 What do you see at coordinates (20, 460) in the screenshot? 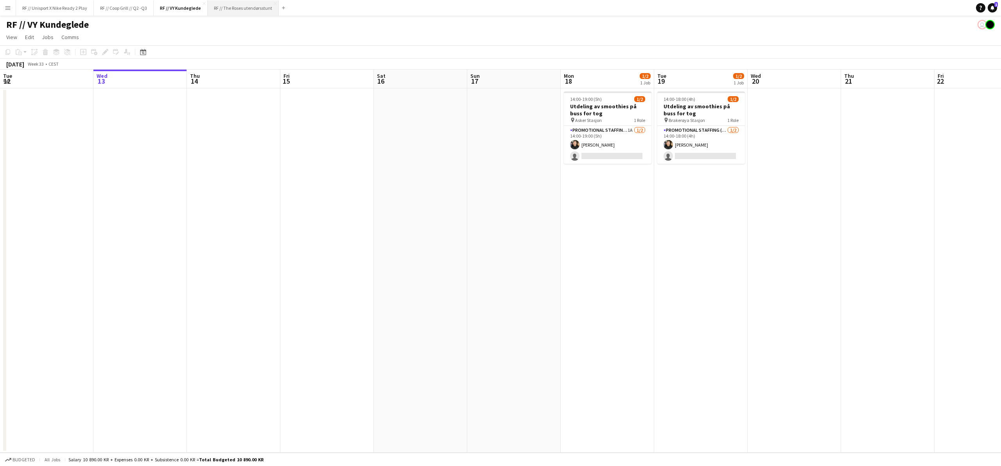
I see `button: Budgeted` at bounding box center [20, 460].